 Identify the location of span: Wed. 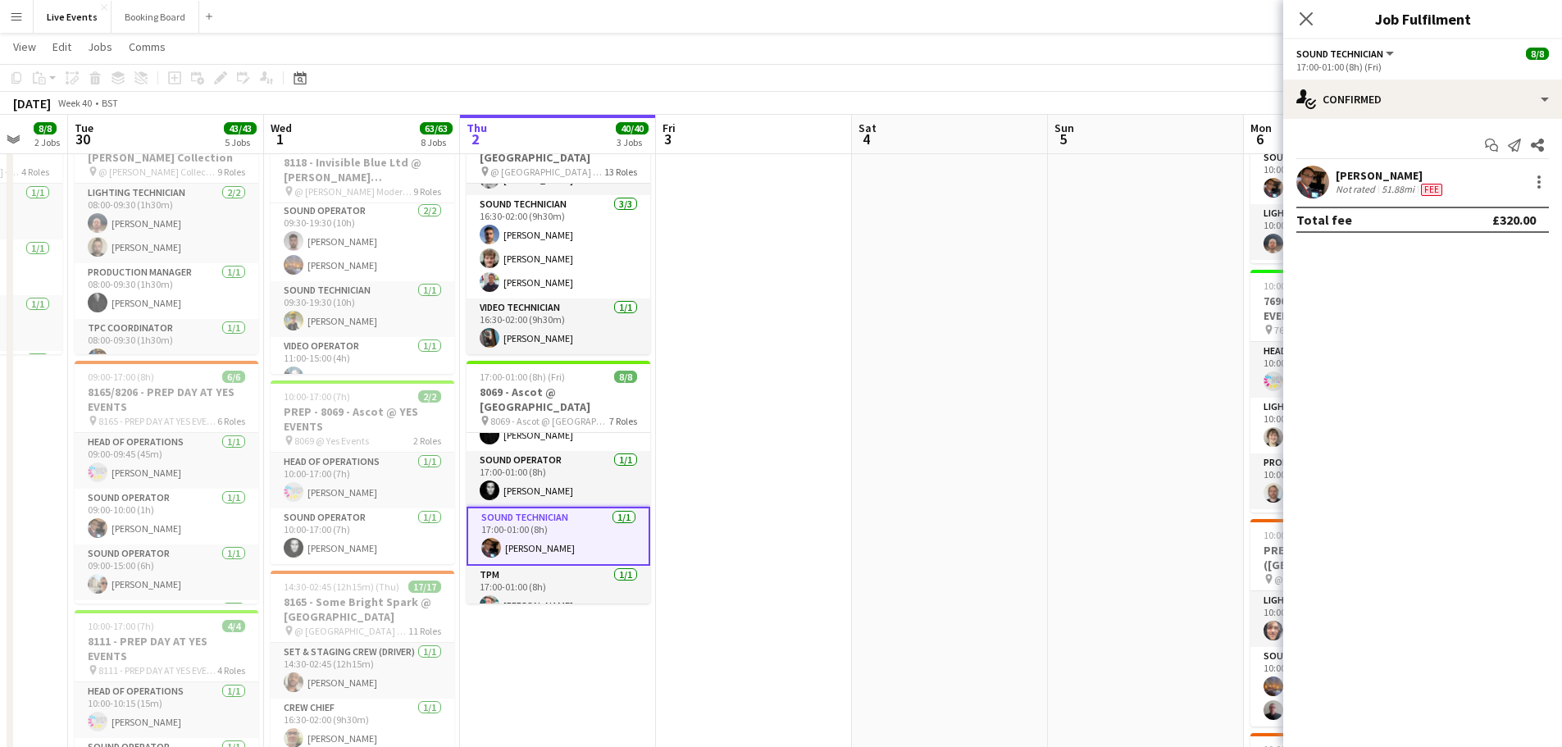
(281, 128).